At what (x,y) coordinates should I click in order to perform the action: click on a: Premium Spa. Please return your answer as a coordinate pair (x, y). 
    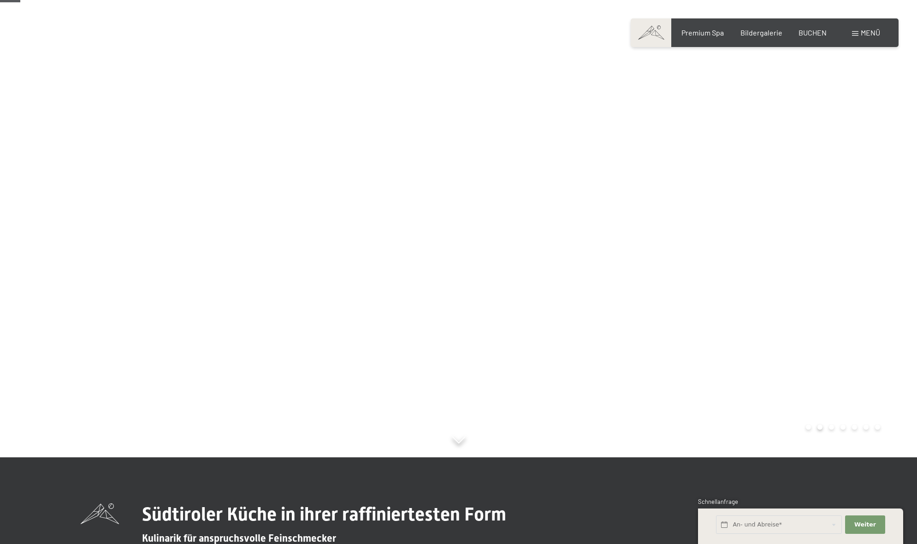
    Looking at the image, I should click on (702, 32).